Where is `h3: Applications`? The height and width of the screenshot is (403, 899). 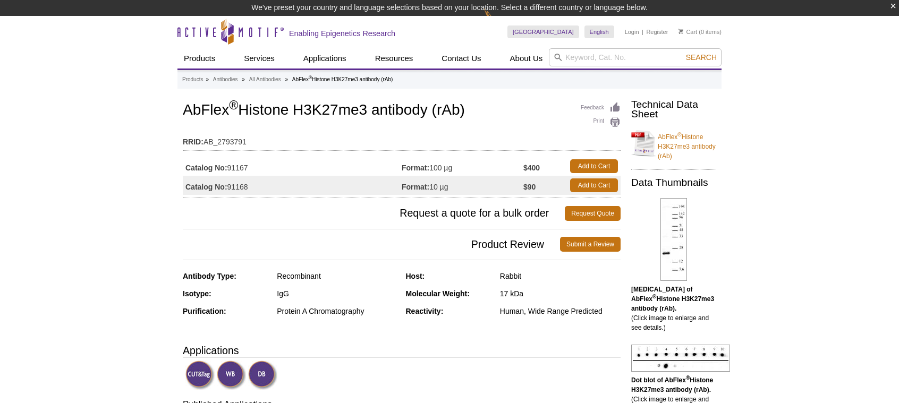 h3: Applications is located at coordinates (402, 351).